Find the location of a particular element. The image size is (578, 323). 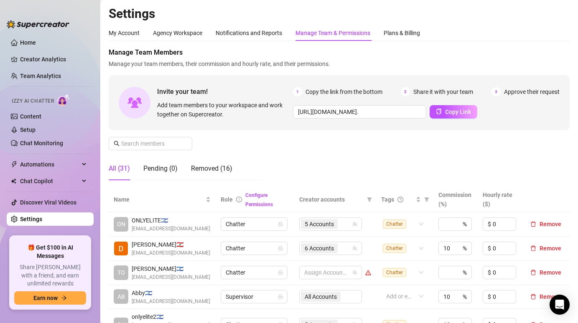

span: Manage Team Members is located at coordinates (339, 53).